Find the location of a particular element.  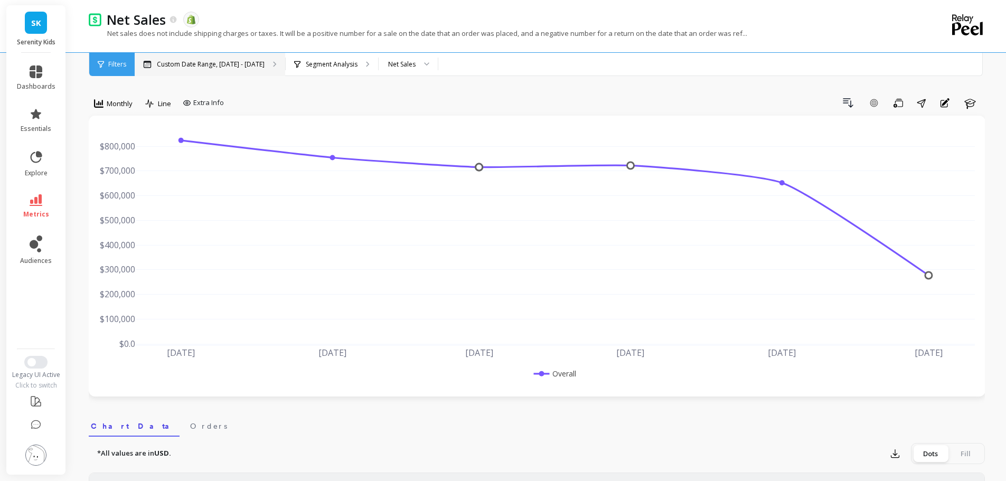

span: Orders is located at coordinates (209, 426).